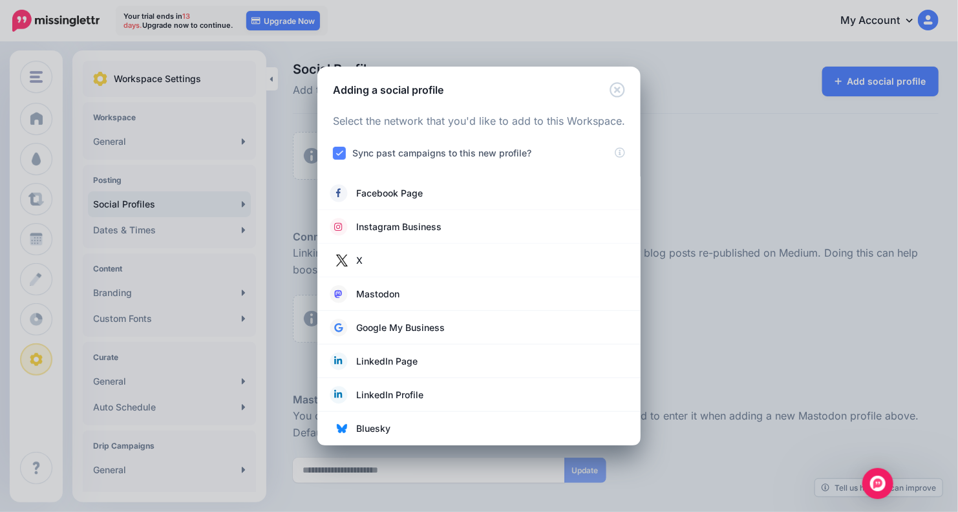 This screenshot has height=512, width=958. I want to click on span: Bluesky, so click(373, 429).